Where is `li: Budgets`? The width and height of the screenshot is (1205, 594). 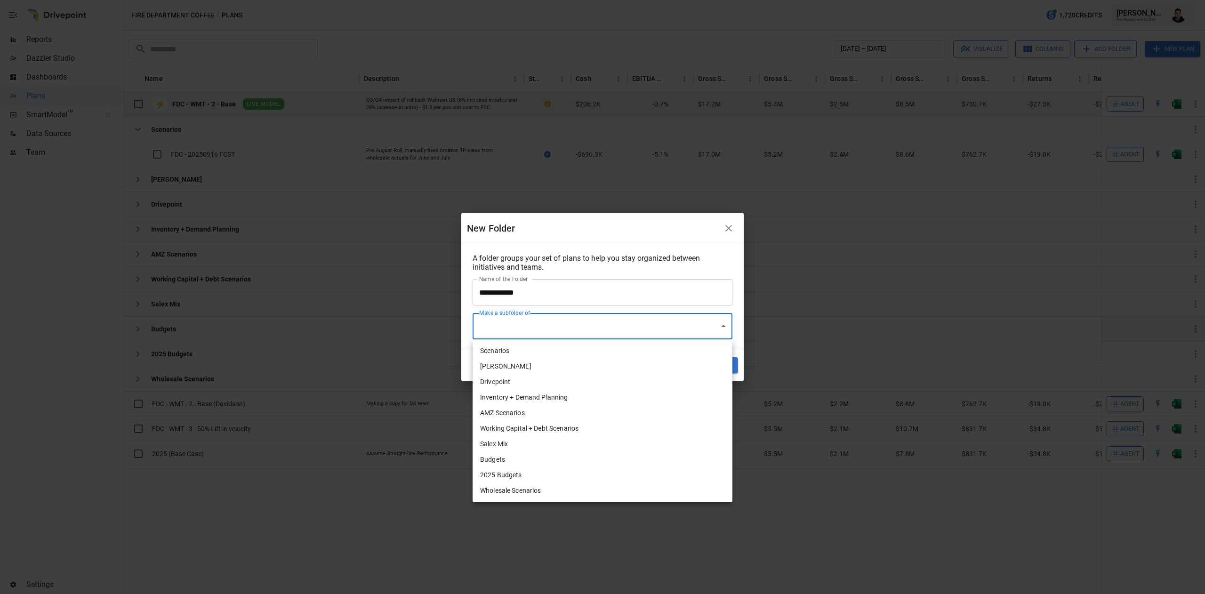 li: Budgets is located at coordinates (603, 459).